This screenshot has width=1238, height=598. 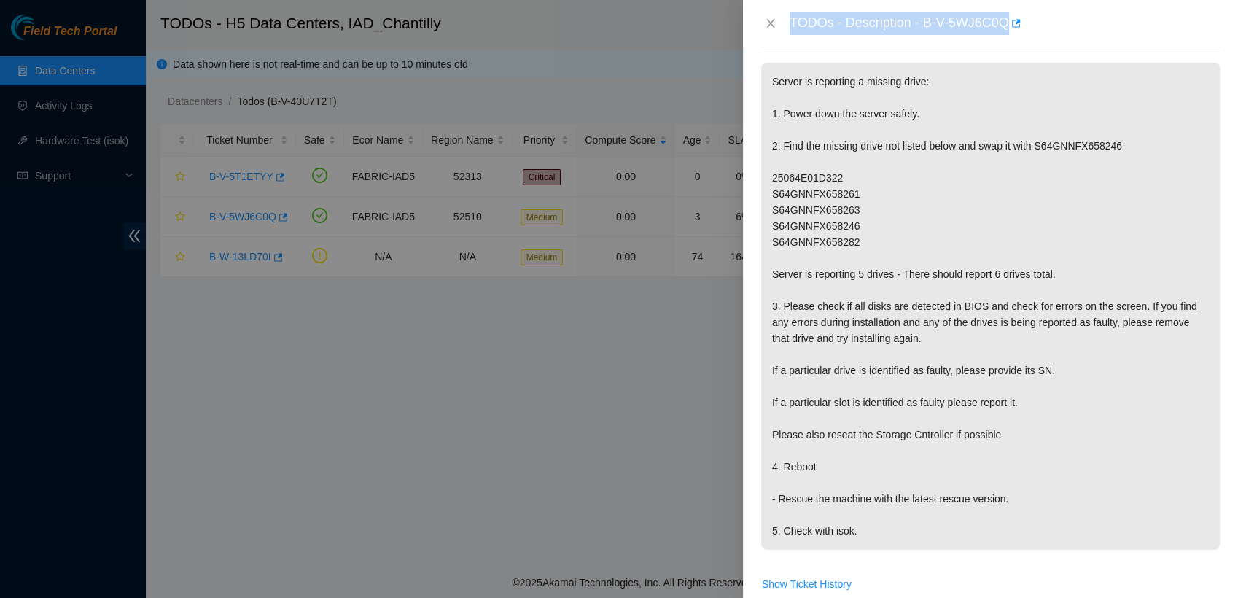 What do you see at coordinates (771, 23) in the screenshot?
I see `button: Close` at bounding box center [771, 23].